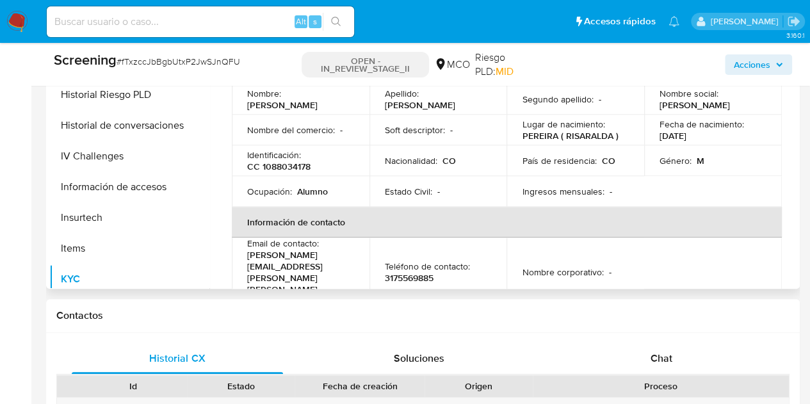  I want to click on div: MCO, so click(452, 65).